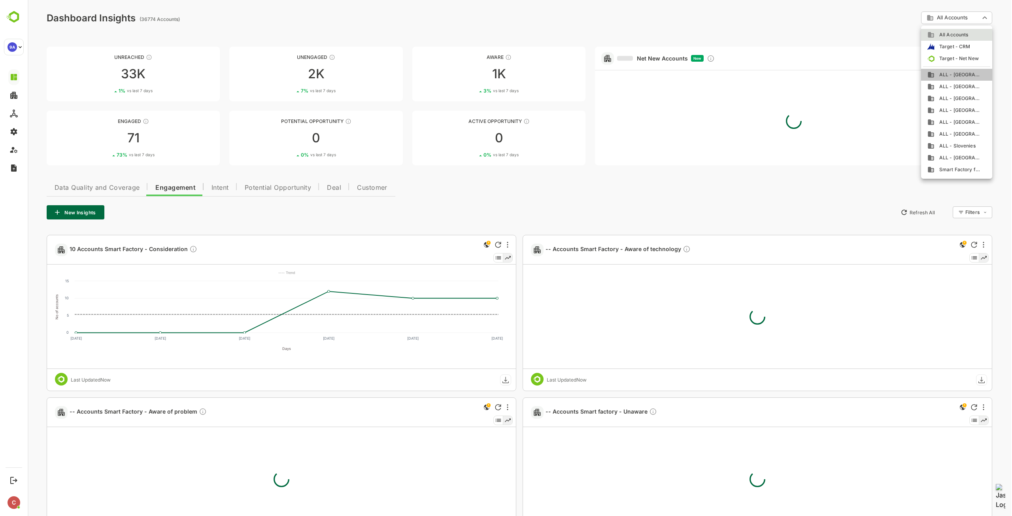  Describe the element at coordinates (929, 59) in the screenshot. I see `div: Target - Net New` at that location.